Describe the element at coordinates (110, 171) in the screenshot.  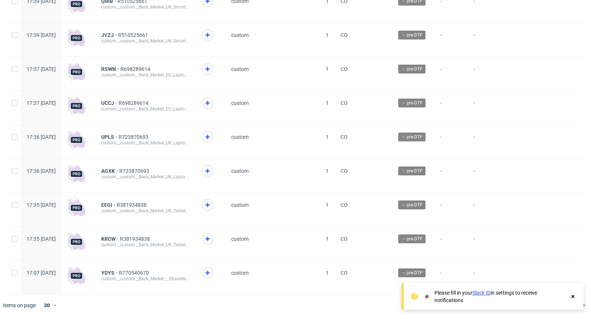
I see `a: AGXK` at that location.